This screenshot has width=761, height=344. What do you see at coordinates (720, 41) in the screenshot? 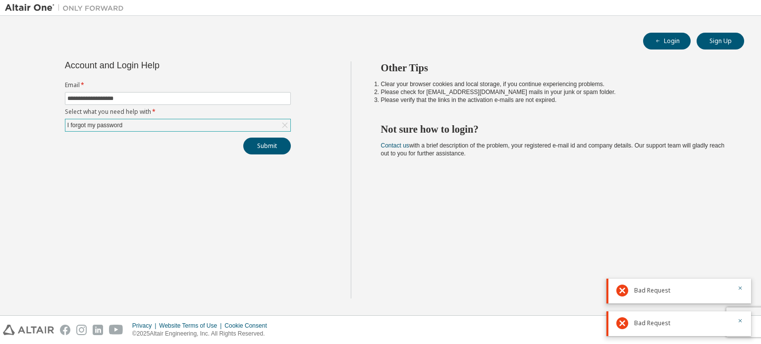
I see `button: Sign Up` at bounding box center [720, 41].